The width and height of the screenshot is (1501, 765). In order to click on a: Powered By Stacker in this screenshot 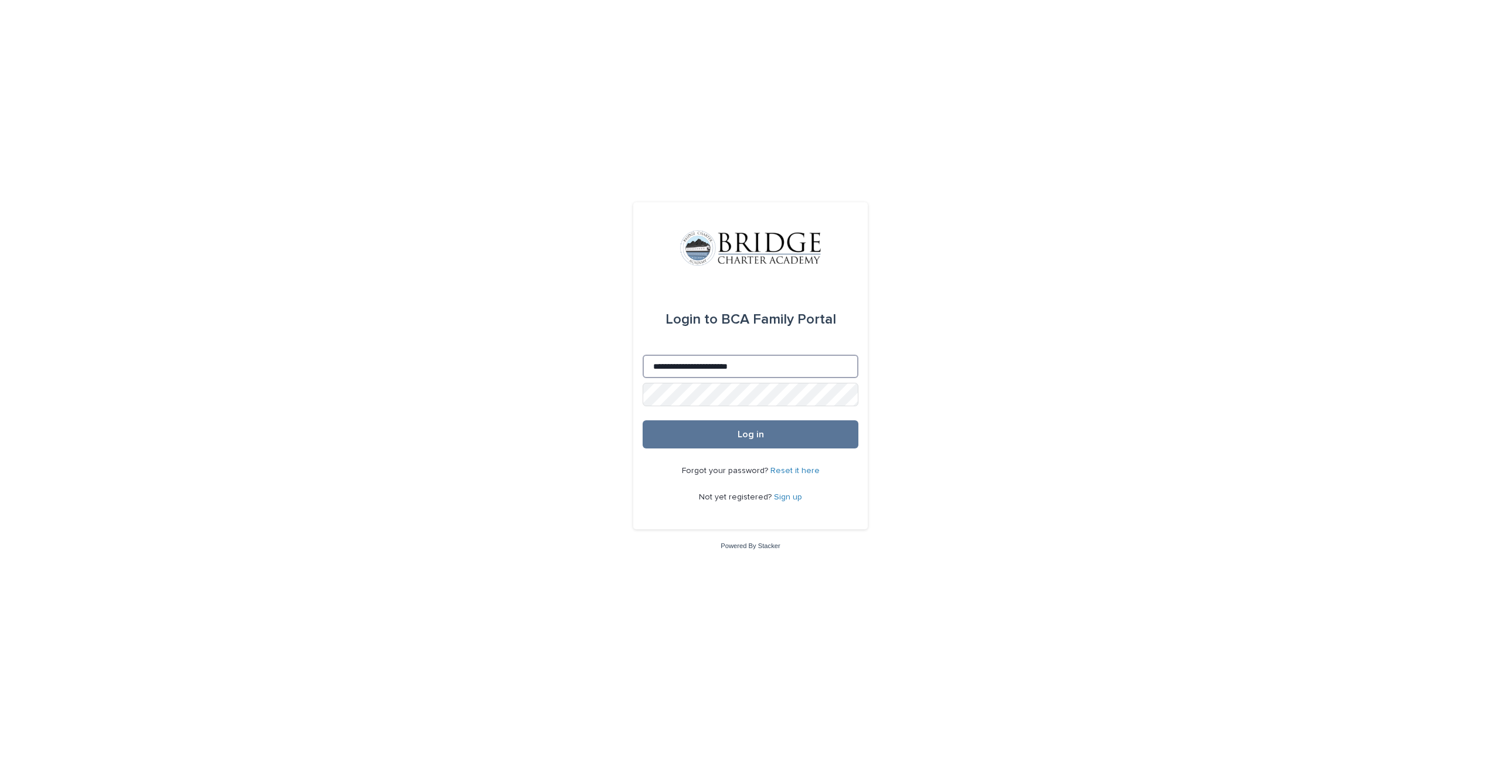, I will do `click(750, 546)`.